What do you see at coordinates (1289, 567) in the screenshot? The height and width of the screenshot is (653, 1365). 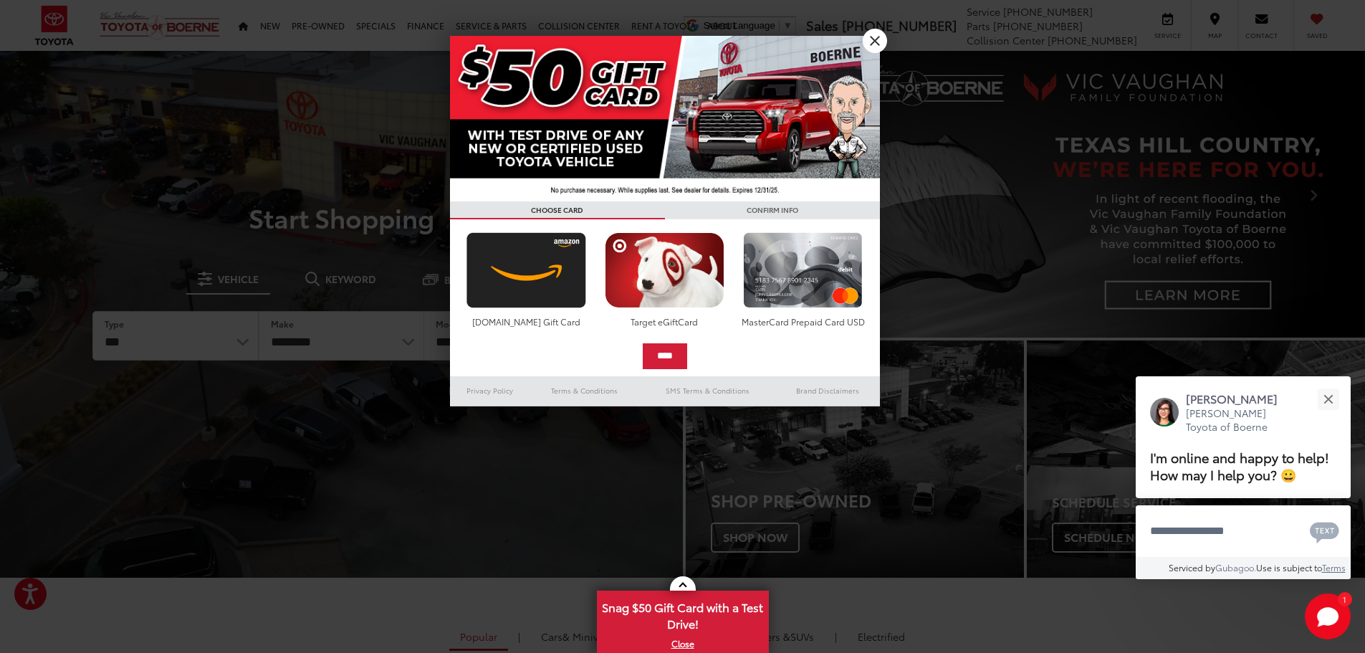 I see `span: Use is subject to` at bounding box center [1289, 567].